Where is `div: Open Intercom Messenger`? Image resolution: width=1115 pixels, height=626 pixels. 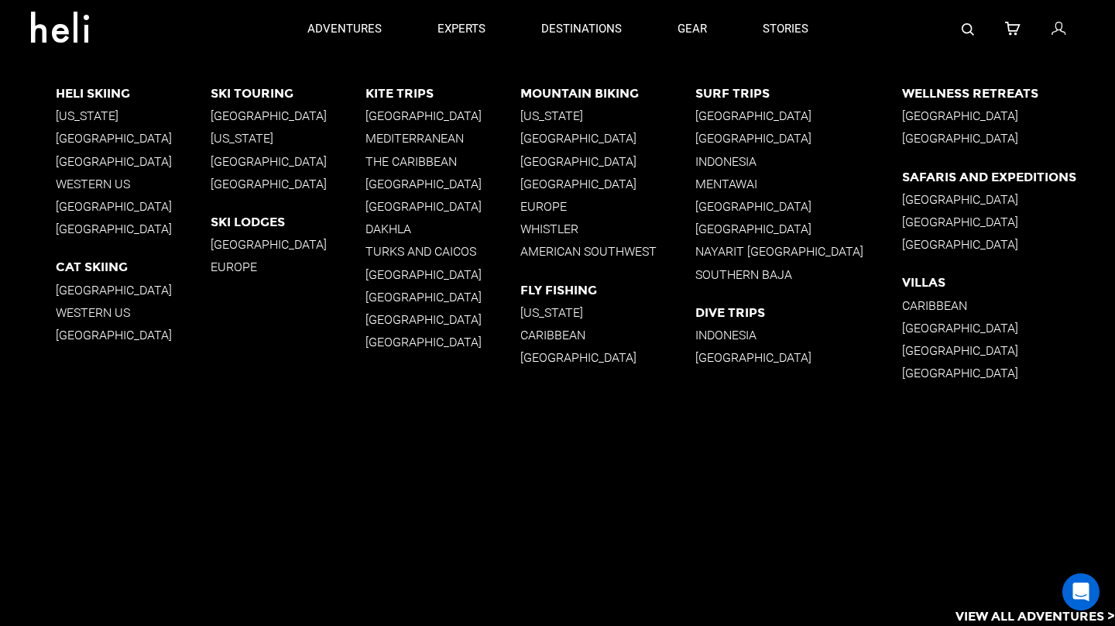 div: Open Intercom Messenger is located at coordinates (1081, 592).